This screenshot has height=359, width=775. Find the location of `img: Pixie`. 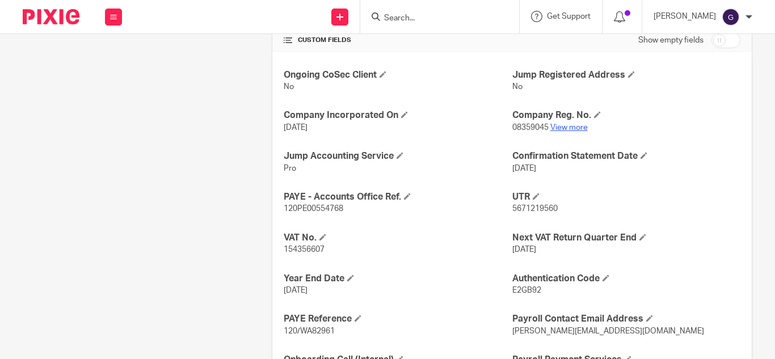

img: Pixie is located at coordinates (51, 16).